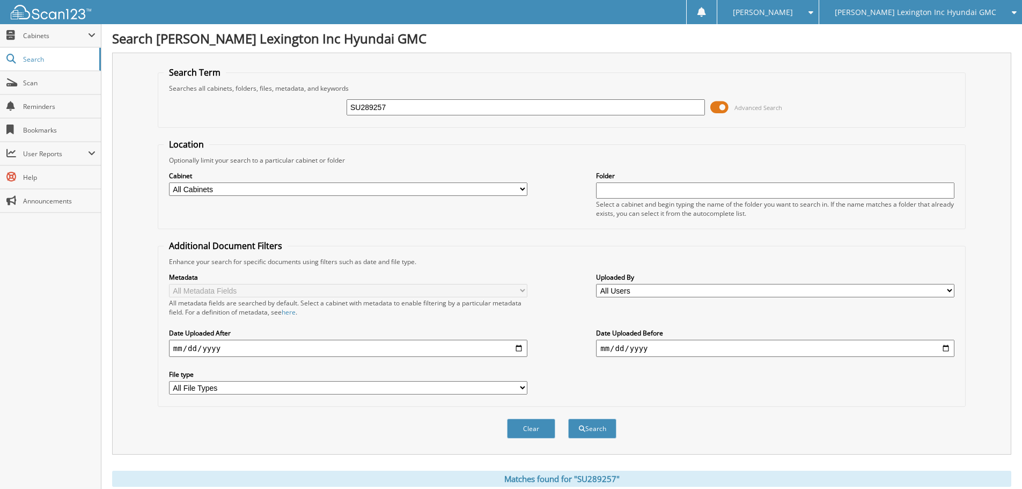  What do you see at coordinates (59, 130) in the screenshot?
I see `span: Bookmarks` at bounding box center [59, 130].